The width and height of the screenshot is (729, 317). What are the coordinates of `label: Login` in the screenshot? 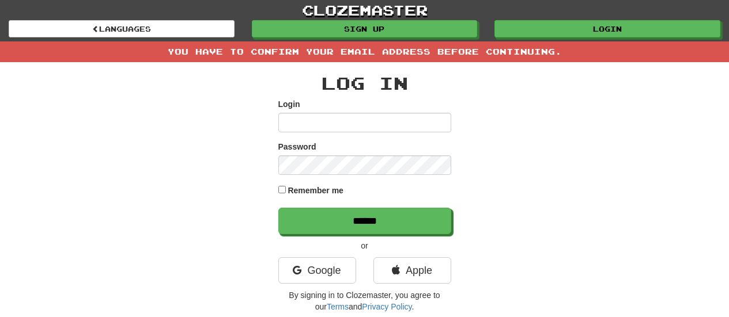 It's located at (289, 104).